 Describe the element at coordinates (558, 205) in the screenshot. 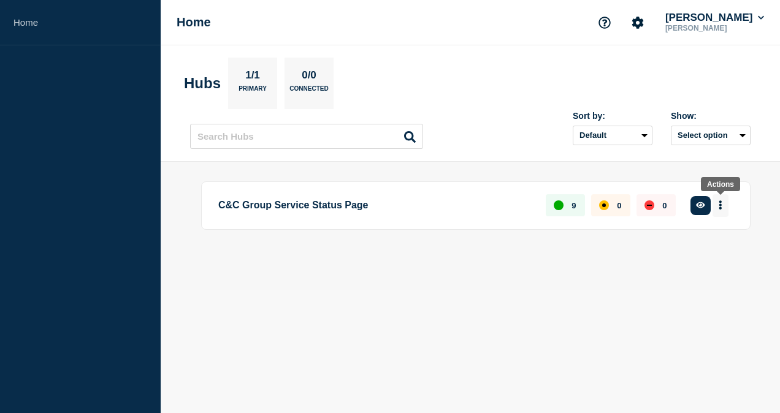

I see `div: up` at that location.